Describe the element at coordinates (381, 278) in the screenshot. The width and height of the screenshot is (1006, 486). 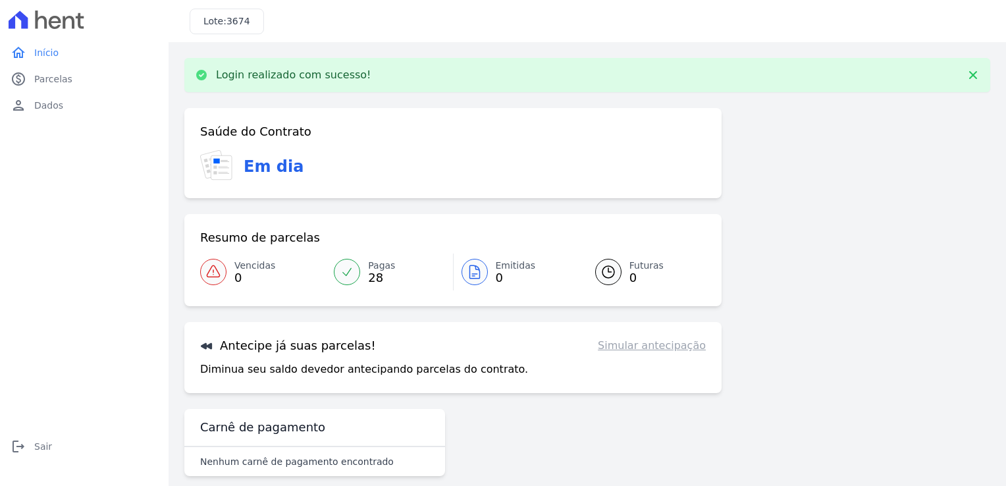
I see `span: 28` at that location.